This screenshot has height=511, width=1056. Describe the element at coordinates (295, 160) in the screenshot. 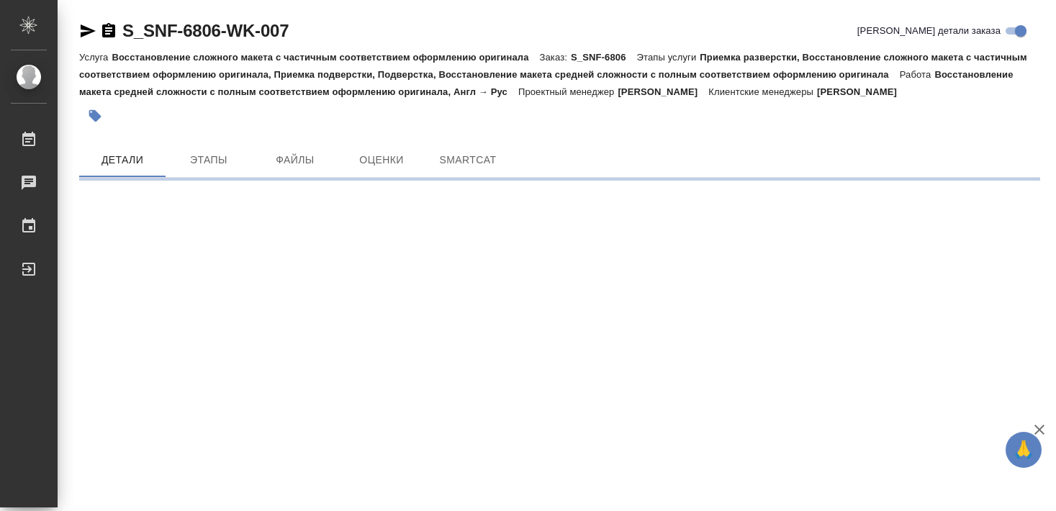

I see `span: Файлы` at that location.